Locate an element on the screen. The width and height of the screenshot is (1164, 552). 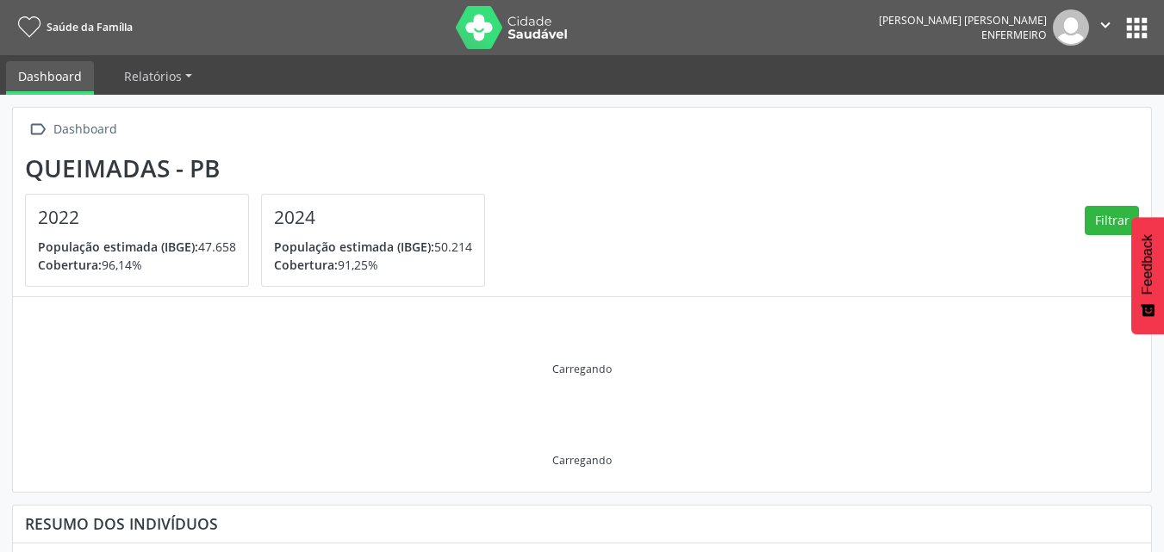
p: 91,25% is located at coordinates (373, 265).